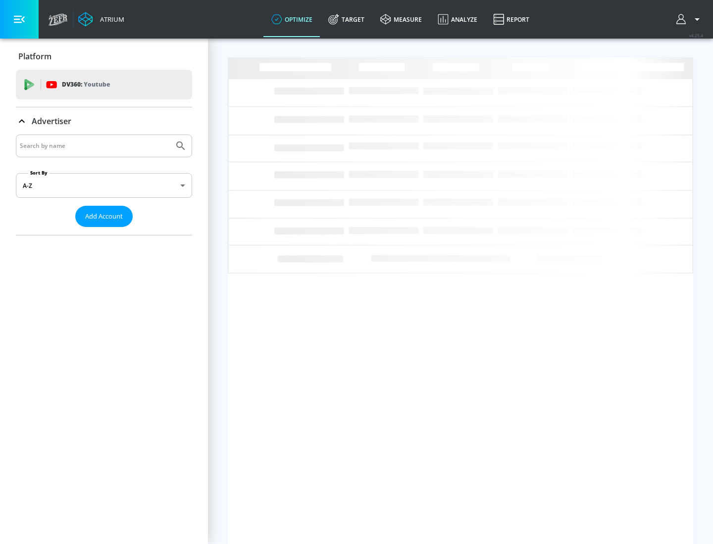 The image size is (713, 544). I want to click on p: Advertiser, so click(51, 121).